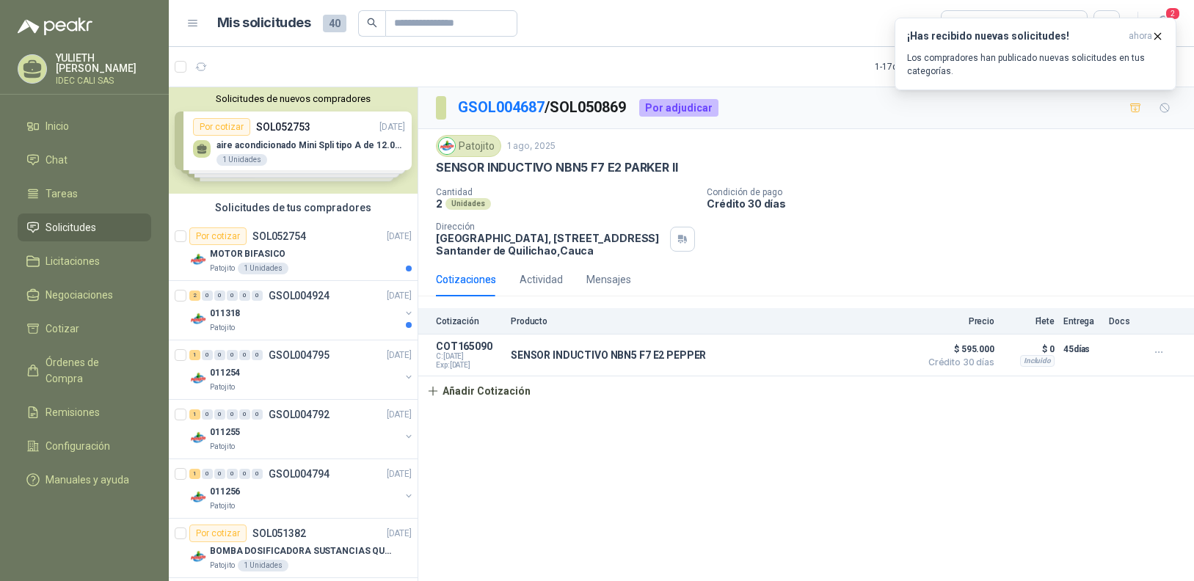 The width and height of the screenshot is (1194, 581). I want to click on p: 2, so click(439, 203).